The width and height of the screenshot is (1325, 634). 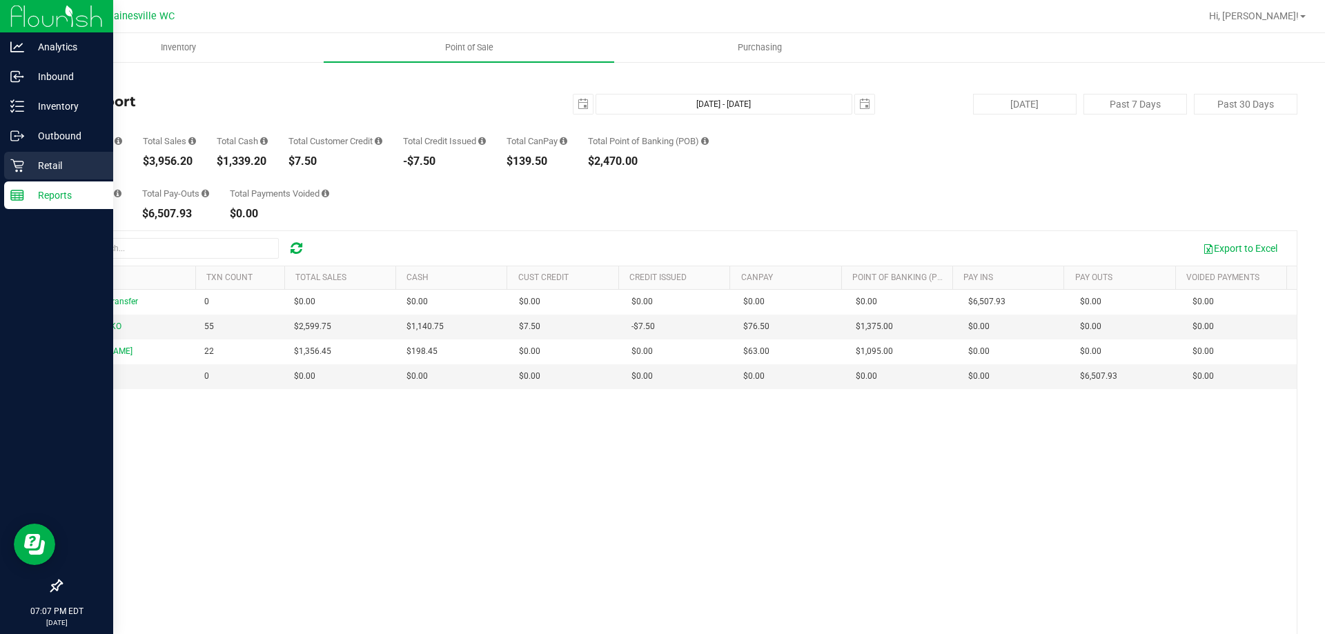 I want to click on div: $3,956.20, so click(x=169, y=161).